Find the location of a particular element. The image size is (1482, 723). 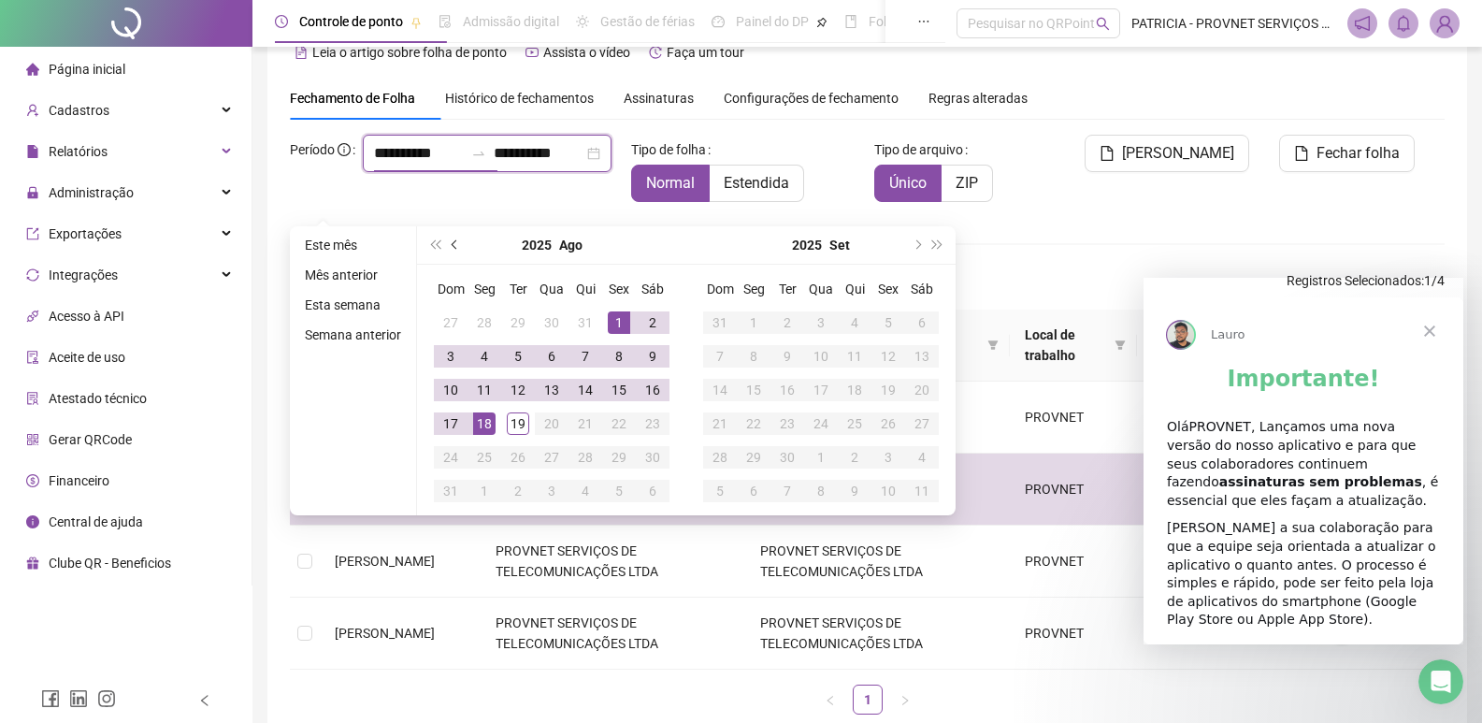

td: 2025-09-02 is located at coordinates (787, 323).